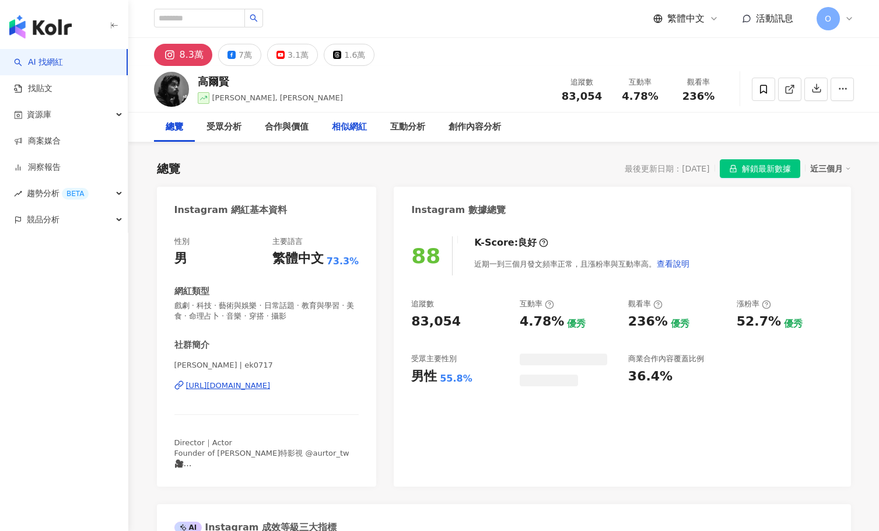  I want to click on button: 7萬, so click(240, 55).